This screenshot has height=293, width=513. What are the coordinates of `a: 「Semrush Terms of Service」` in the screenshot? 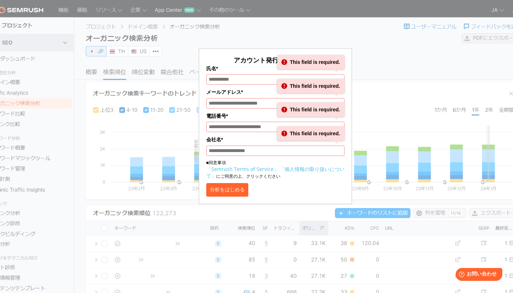 It's located at (242, 169).